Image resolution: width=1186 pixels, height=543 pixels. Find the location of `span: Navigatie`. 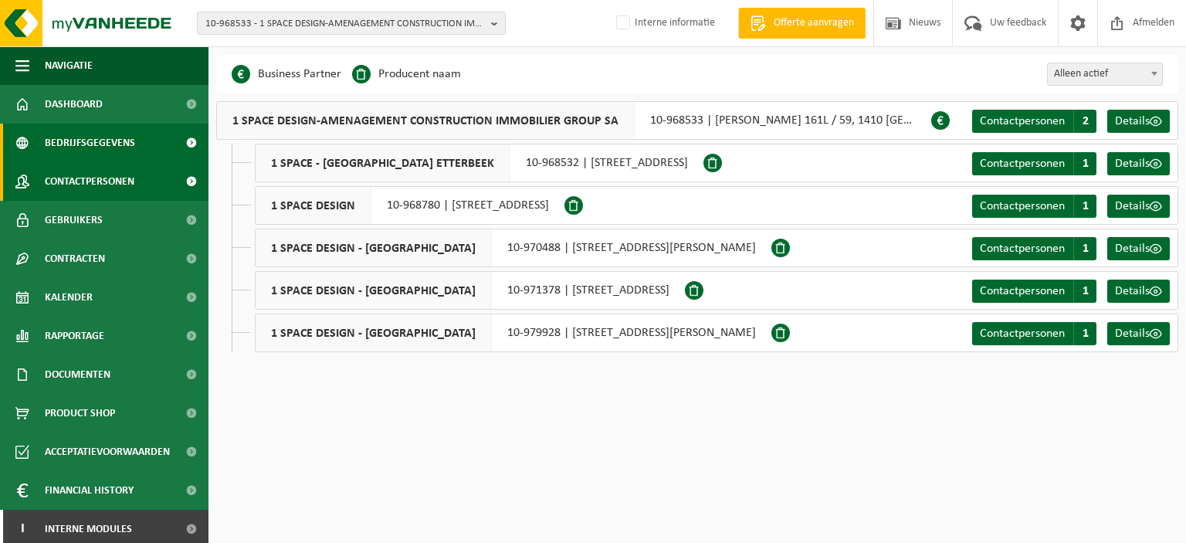

span: Navigatie is located at coordinates (69, 66).